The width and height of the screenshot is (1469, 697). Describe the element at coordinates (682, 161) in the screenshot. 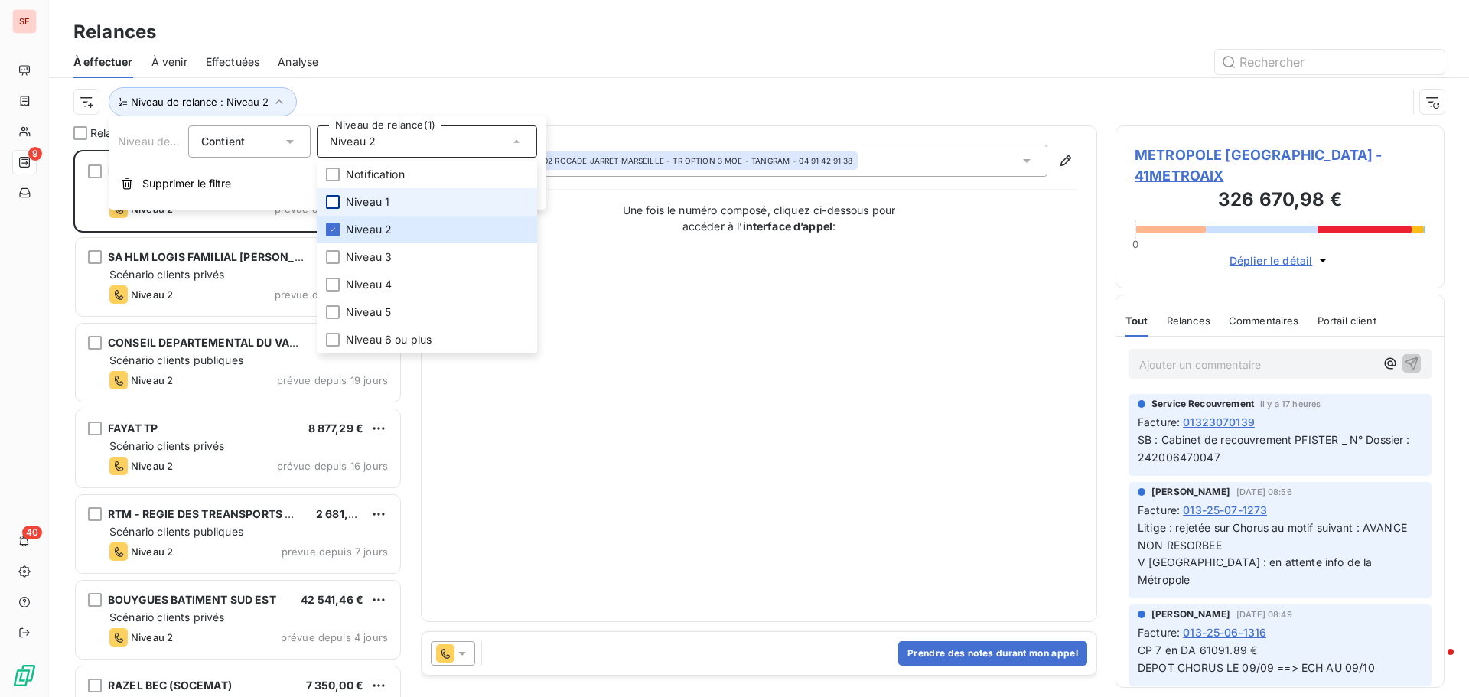

I see `div: - 04 91 42 91 38` at that location.